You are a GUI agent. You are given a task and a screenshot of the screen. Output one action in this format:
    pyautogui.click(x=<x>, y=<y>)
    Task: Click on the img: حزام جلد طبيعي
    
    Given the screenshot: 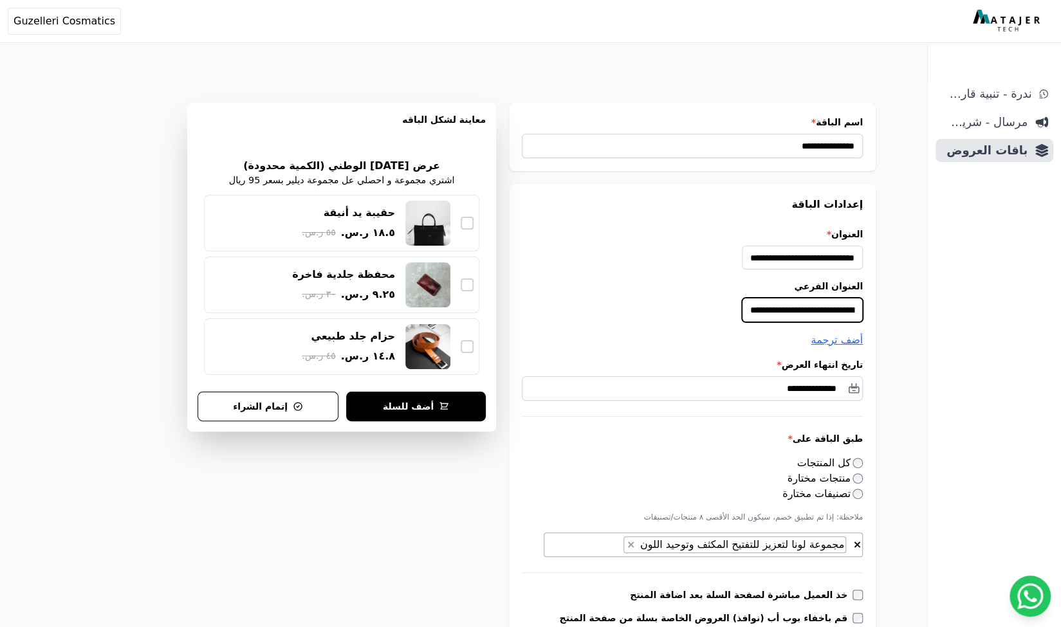 What is the action you would take?
    pyautogui.click(x=428, y=347)
    